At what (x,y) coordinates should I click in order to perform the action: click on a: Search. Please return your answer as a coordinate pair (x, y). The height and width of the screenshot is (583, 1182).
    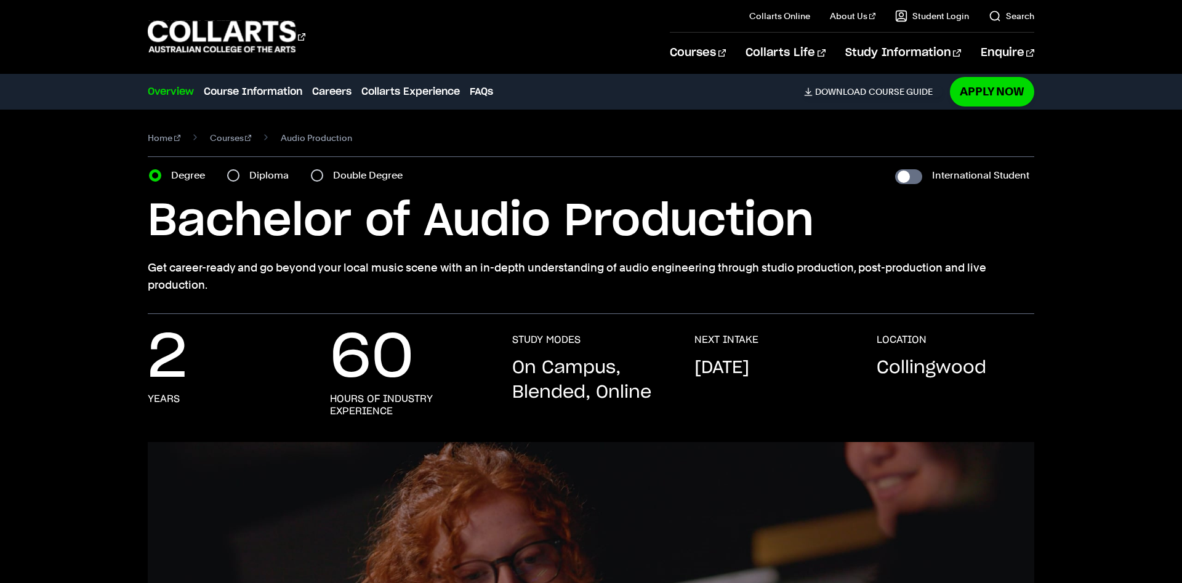
    Looking at the image, I should click on (1011, 16).